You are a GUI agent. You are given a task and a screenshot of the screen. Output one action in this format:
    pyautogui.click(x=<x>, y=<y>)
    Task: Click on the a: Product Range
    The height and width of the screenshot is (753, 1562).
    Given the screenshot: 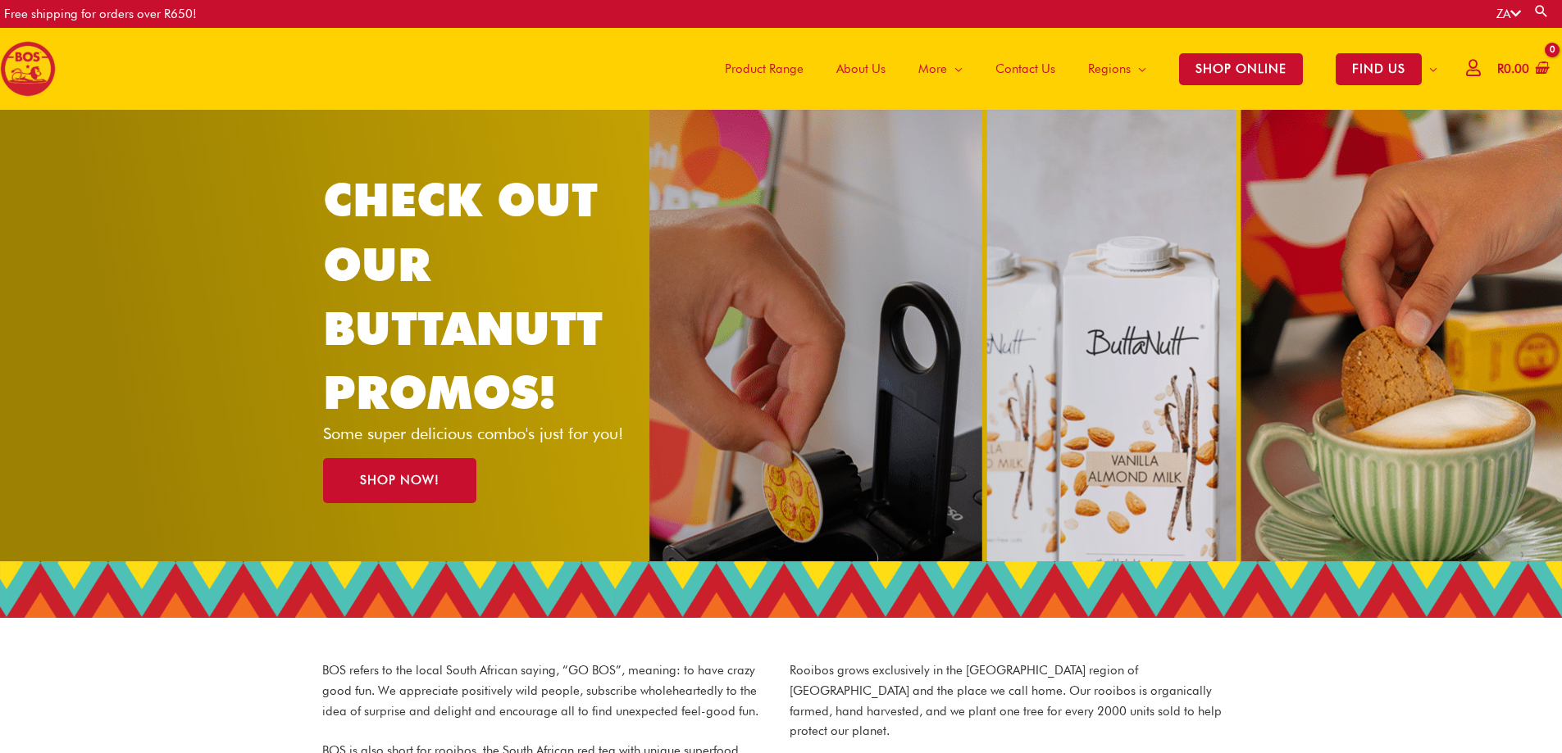 What is the action you would take?
    pyautogui.click(x=764, y=69)
    